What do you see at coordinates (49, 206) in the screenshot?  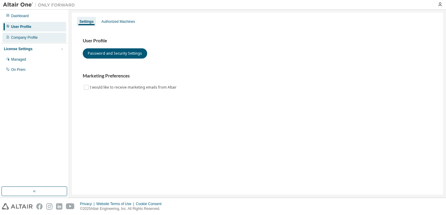 I see `img: instagram.svg` at bounding box center [49, 206].